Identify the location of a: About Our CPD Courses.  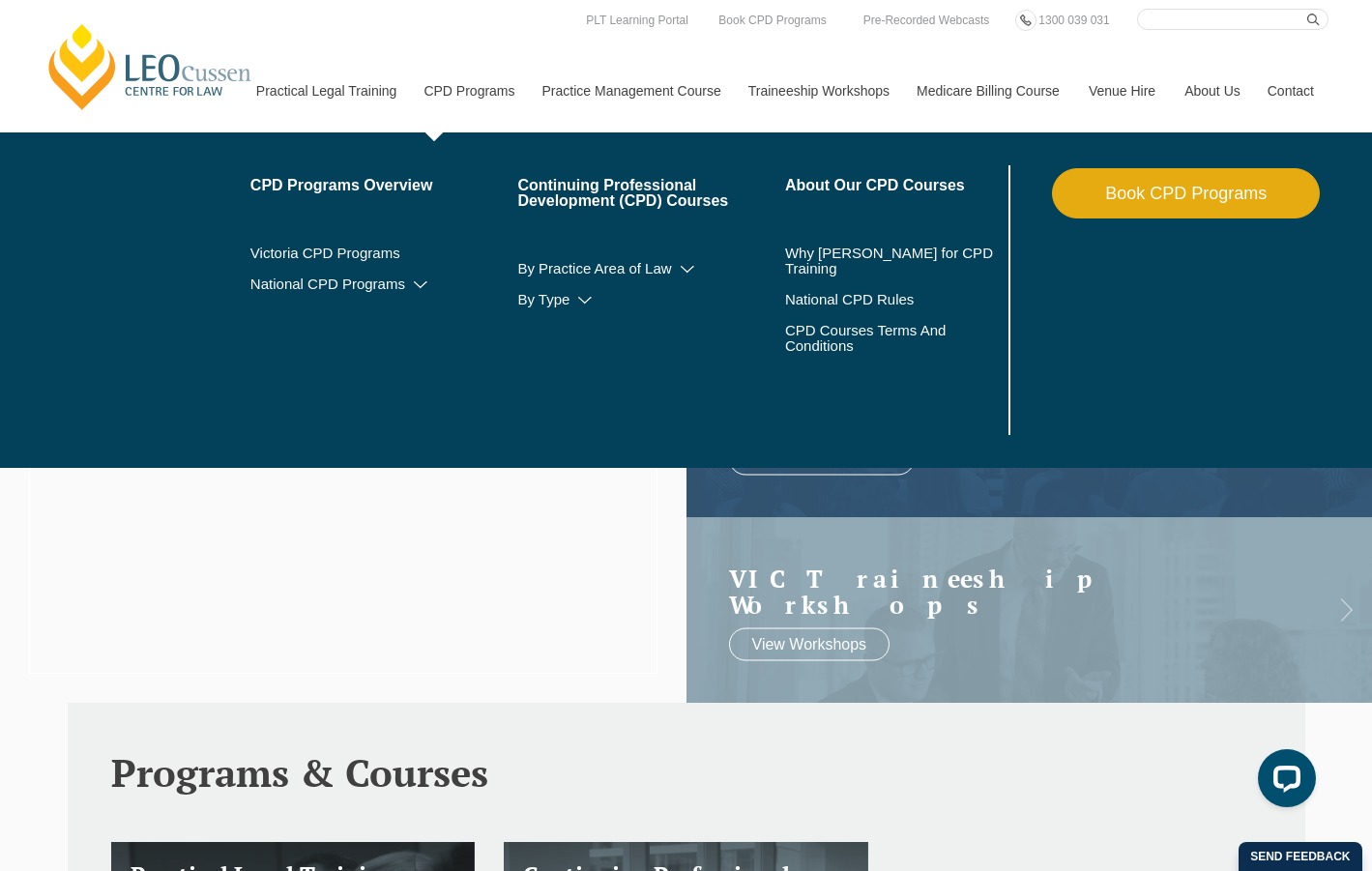
(894, 186).